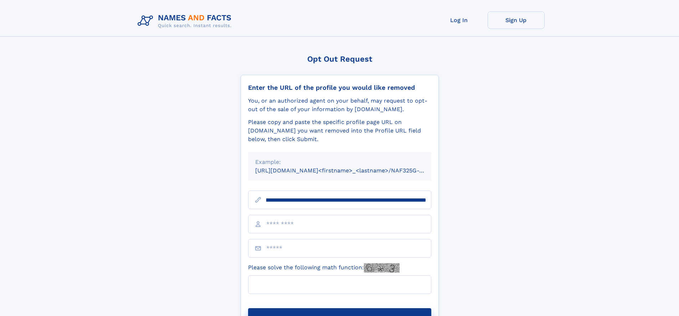 This screenshot has width=679, height=316. Describe the element at coordinates (340, 88) in the screenshot. I see `div: Enter the URL of the profile you would like removed` at that location.